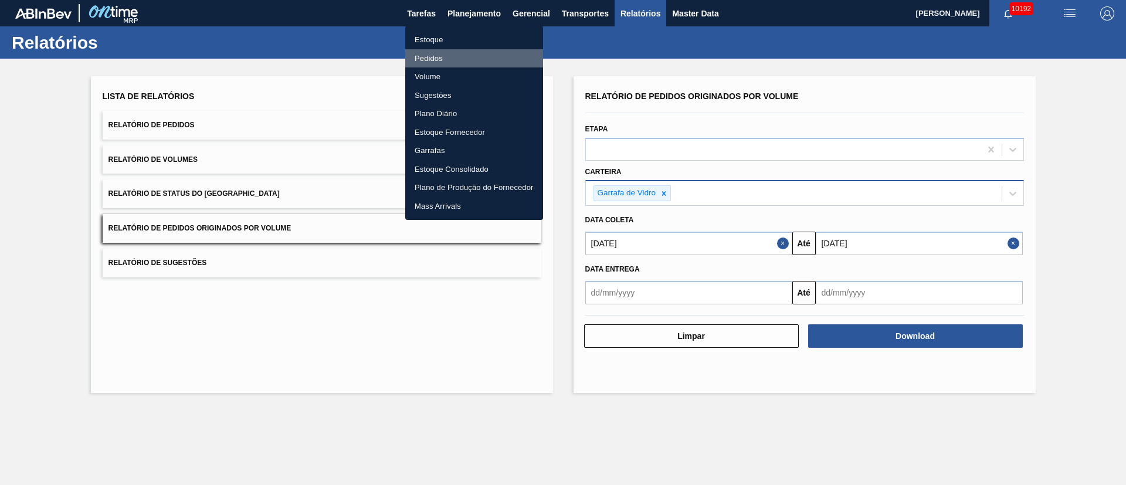  What do you see at coordinates (474, 96) in the screenshot?
I see `li: Sugestões` at bounding box center [474, 96].